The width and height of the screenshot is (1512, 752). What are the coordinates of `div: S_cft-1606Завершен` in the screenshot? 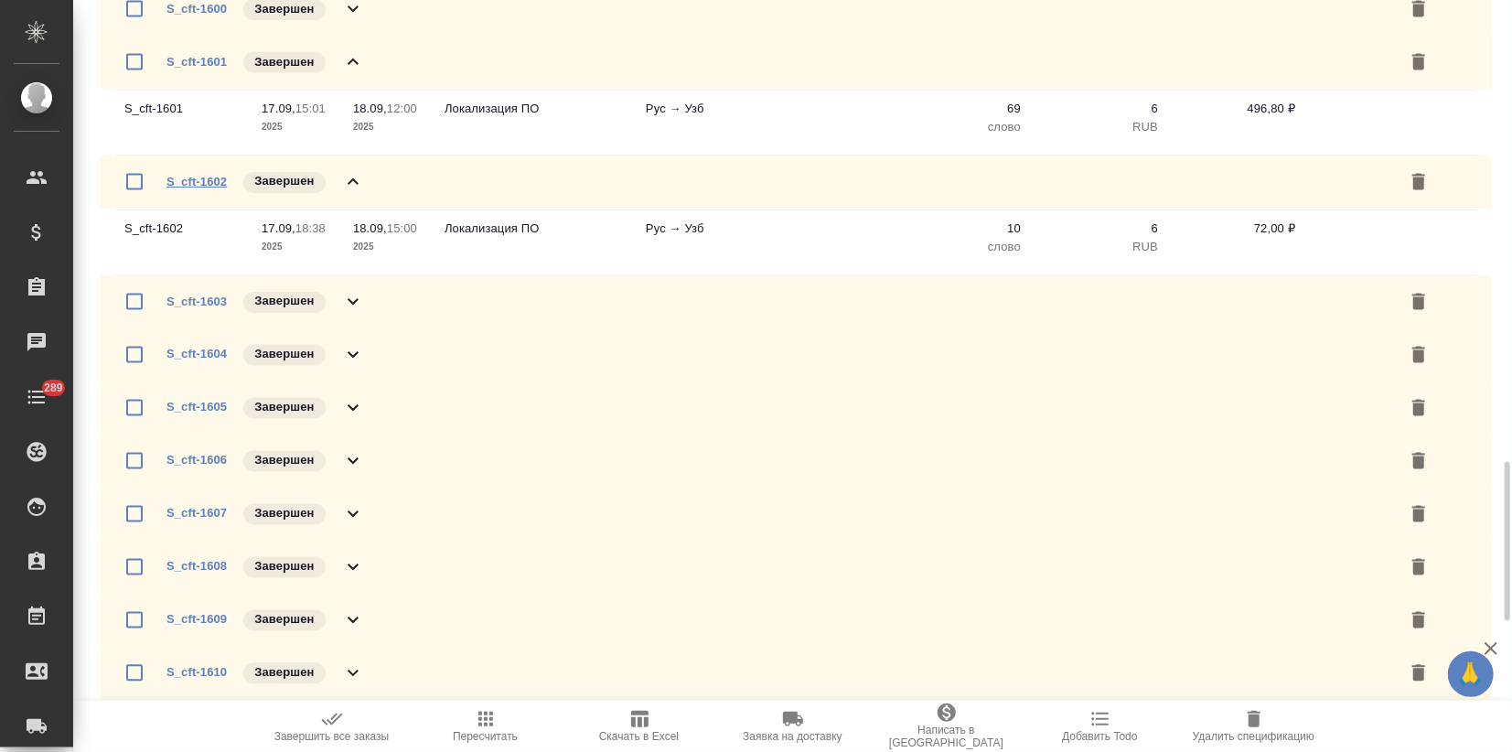 It's located at (796, 461).